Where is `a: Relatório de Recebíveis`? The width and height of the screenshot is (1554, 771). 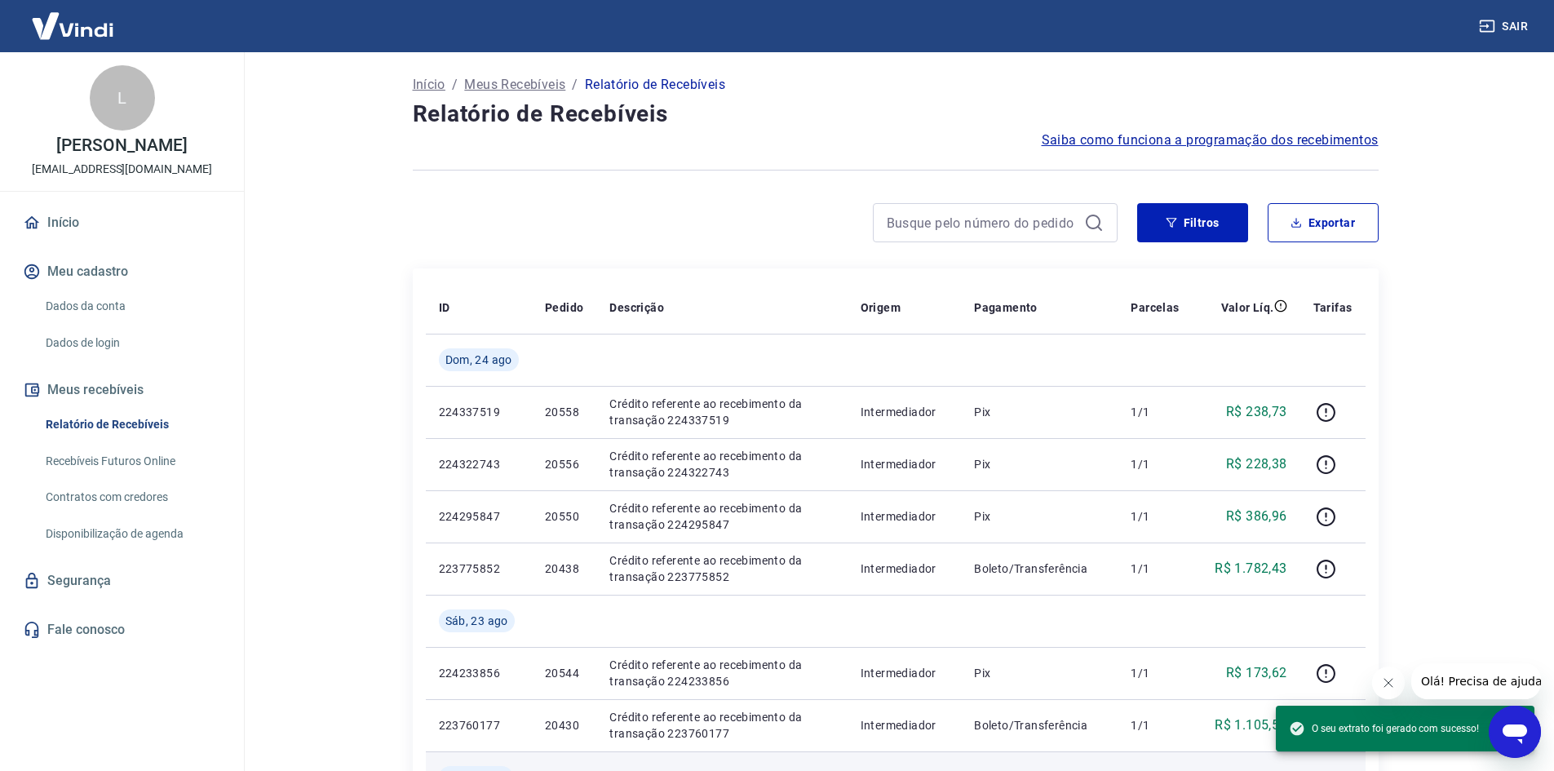
a: Relatório de Recebíveis is located at coordinates (131, 424).